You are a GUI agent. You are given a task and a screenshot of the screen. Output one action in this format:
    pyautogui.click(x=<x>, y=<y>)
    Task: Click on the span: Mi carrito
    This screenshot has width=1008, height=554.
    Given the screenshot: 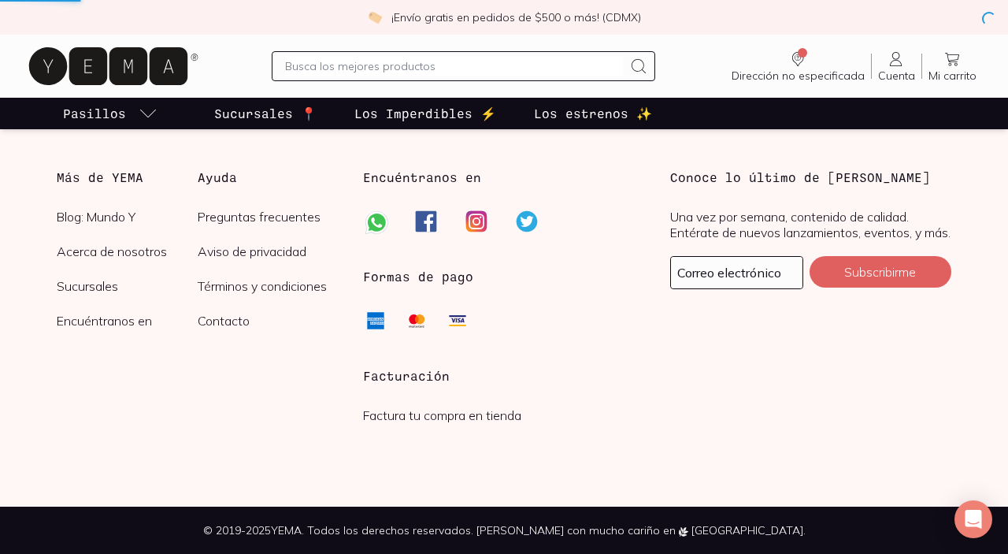 What is the action you would take?
    pyautogui.click(x=952, y=76)
    